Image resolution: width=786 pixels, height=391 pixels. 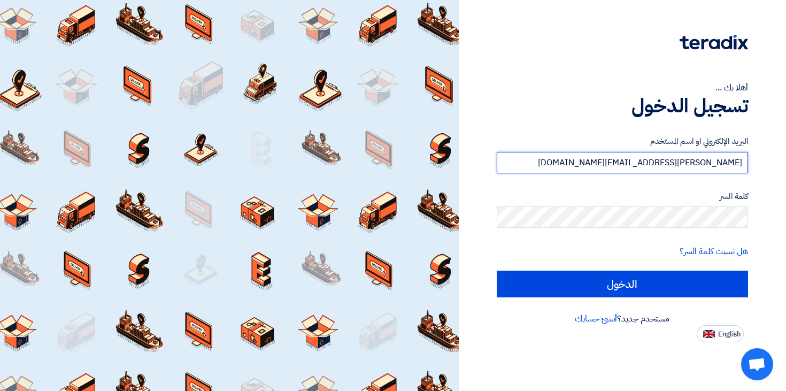 What do you see at coordinates (623, 319) in the screenshot?
I see `div: مستخدم جديد؟` at bounding box center [623, 319].